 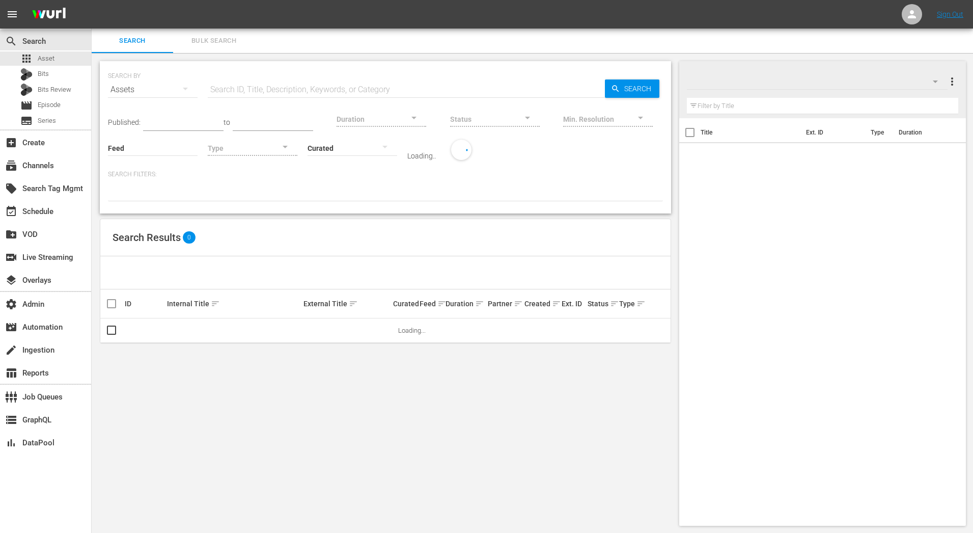 I want to click on button: Search, so click(x=632, y=89).